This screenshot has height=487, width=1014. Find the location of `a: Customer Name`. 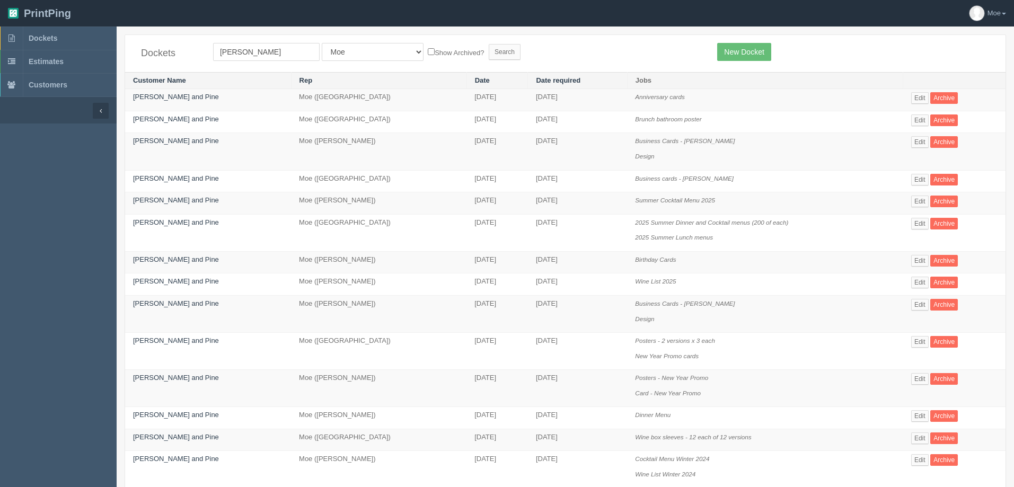

a: Customer Name is located at coordinates (160, 80).